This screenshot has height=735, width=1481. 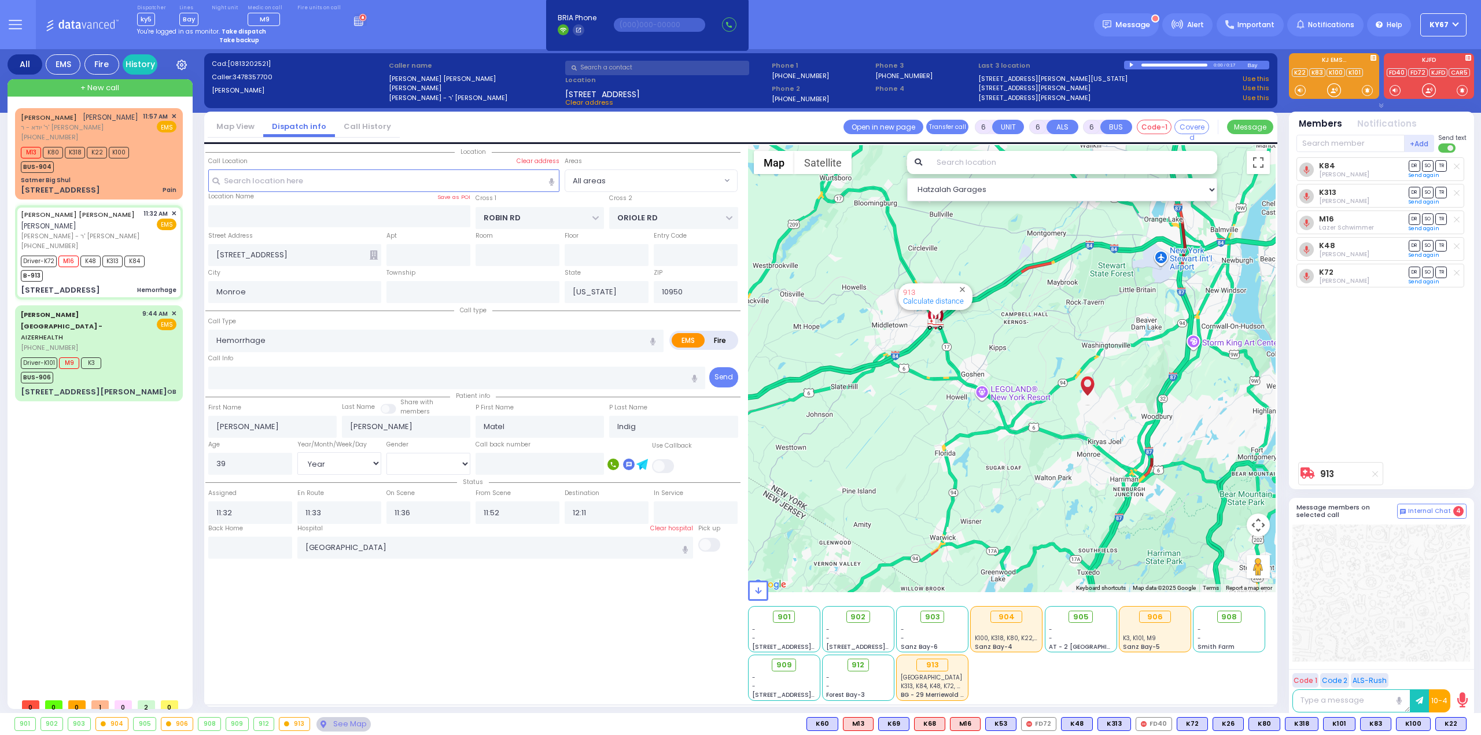 What do you see at coordinates (75, 153) in the screenshot?
I see `span: K318` at bounding box center [75, 153].